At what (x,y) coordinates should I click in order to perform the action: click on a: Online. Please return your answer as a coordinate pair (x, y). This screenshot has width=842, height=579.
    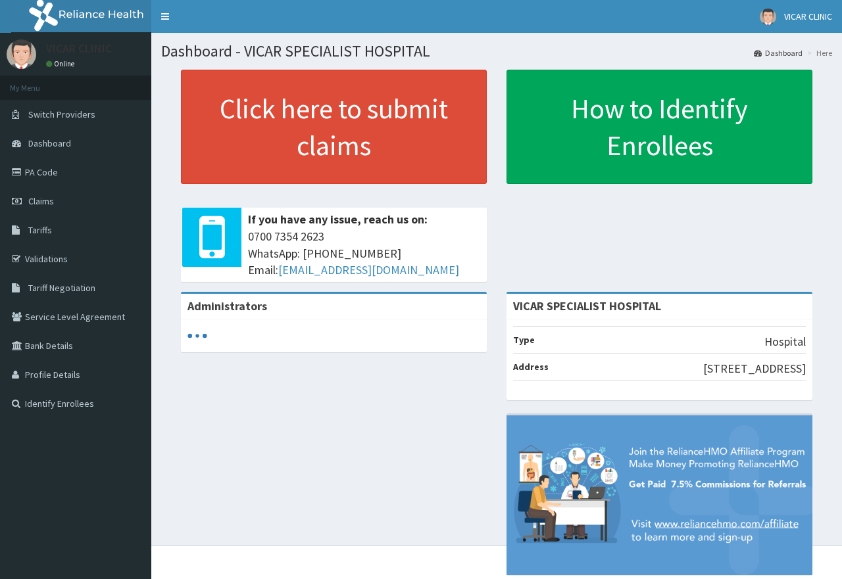
    Looking at the image, I should click on (62, 64).